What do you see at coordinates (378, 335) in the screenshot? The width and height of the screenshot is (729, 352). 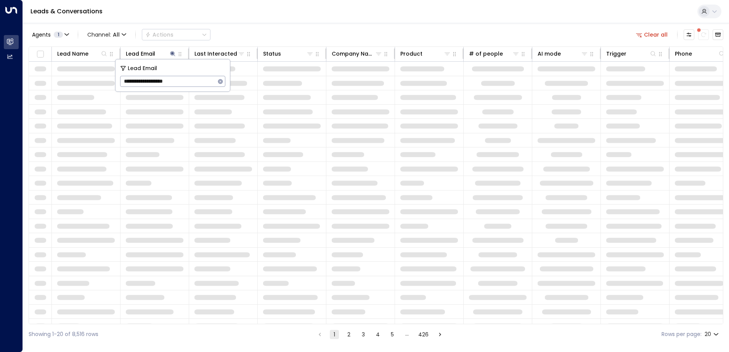 I see `button: Go to page 4` at bounding box center [378, 335].